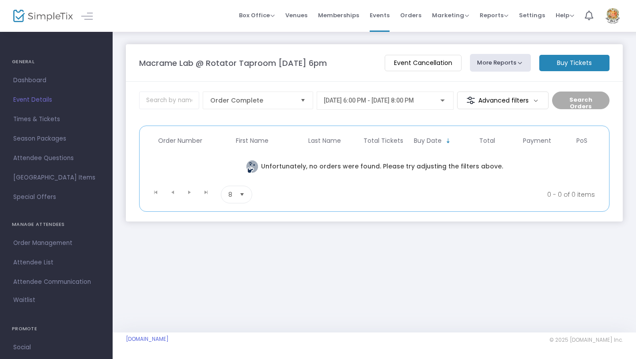 This screenshot has height=359, width=636. Describe the element at coordinates (574, 63) in the screenshot. I see `m-button: Buy Tickets` at that location.